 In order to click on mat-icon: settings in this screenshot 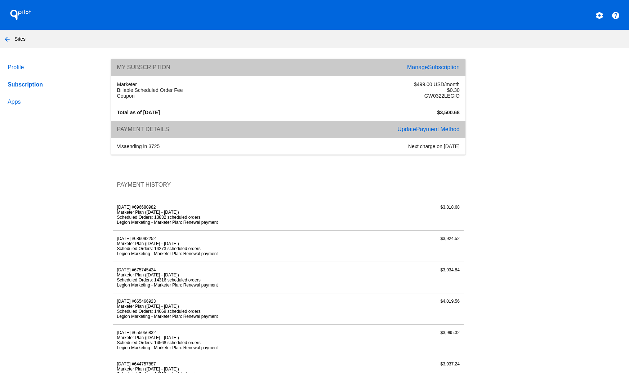, I will do `click(599, 15)`.